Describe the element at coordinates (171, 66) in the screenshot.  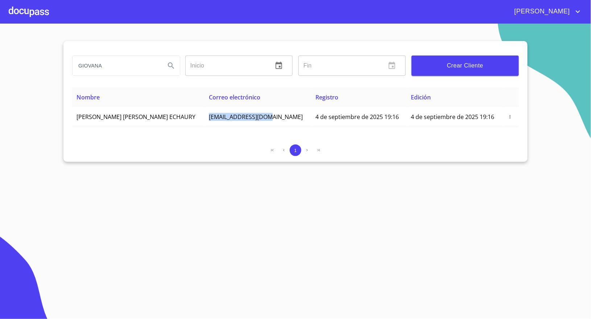
I see `button: Search` at that location.